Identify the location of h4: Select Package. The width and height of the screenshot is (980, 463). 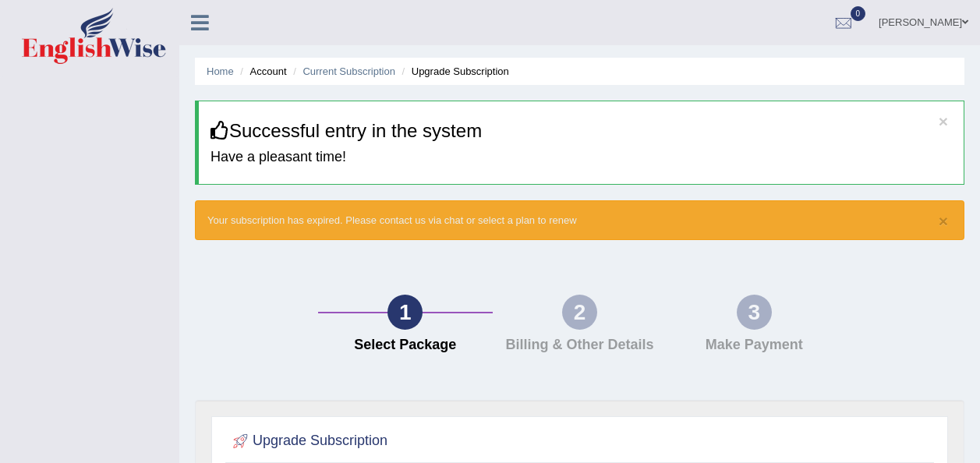
(405, 345).